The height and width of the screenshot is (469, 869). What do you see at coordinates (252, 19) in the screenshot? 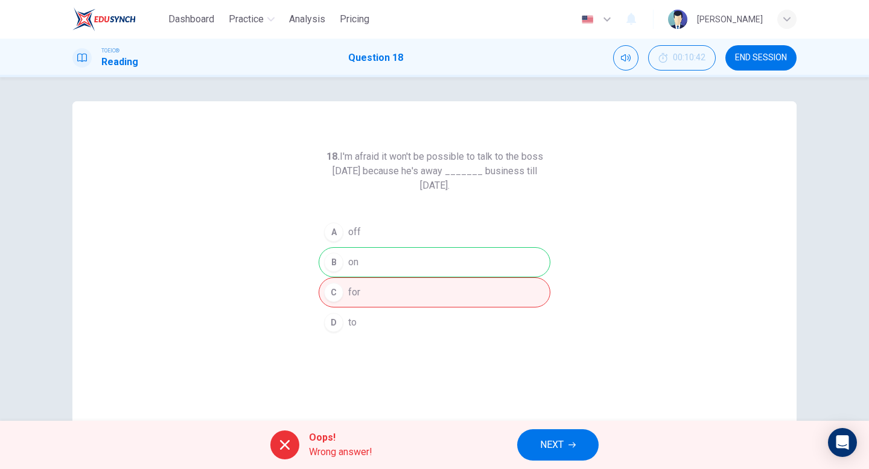
I see `button: Practice` at bounding box center [252, 19].